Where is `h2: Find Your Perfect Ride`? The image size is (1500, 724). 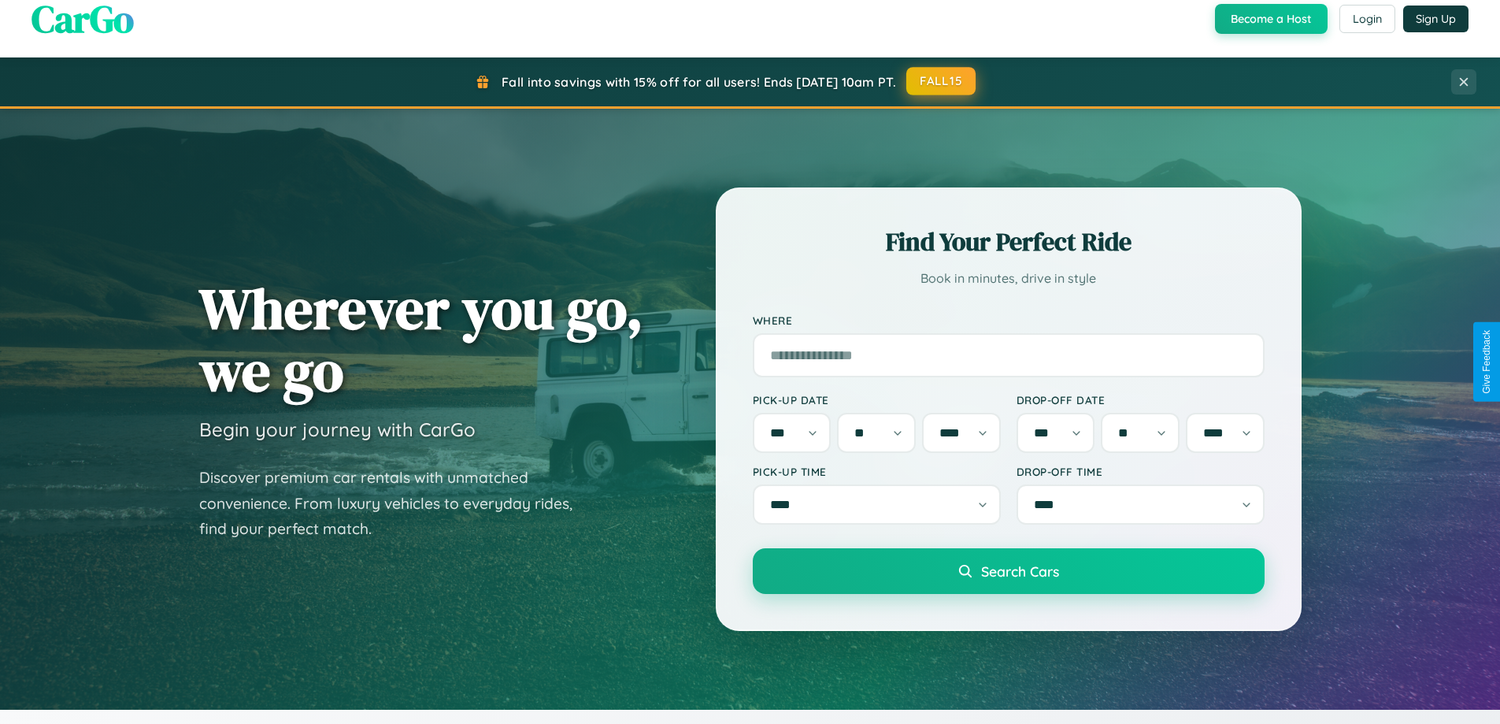
h2: Find Your Perfect Ride is located at coordinates (1009, 242).